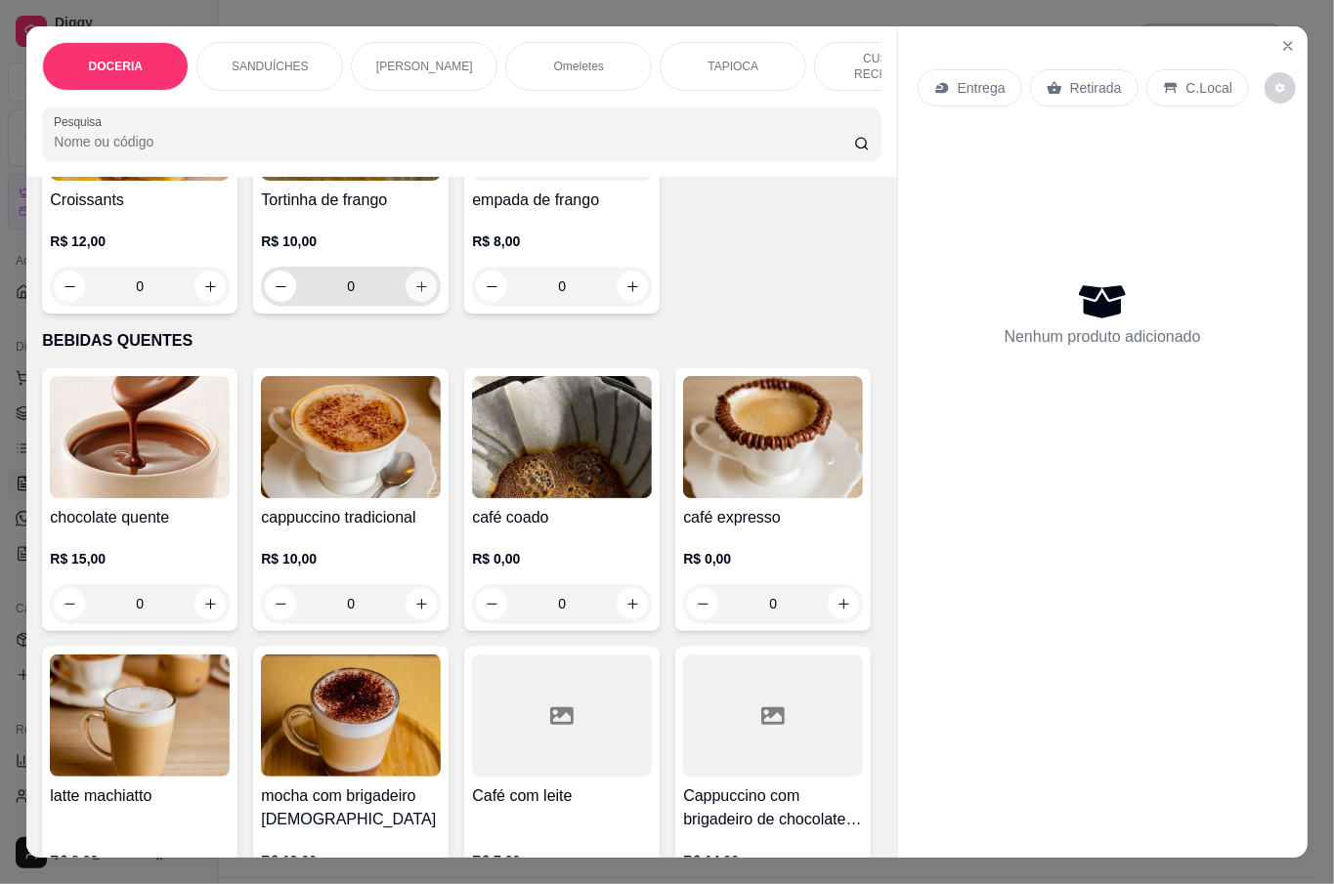 The width and height of the screenshot is (1334, 884). I want to click on h4: café coado, so click(562, 518).